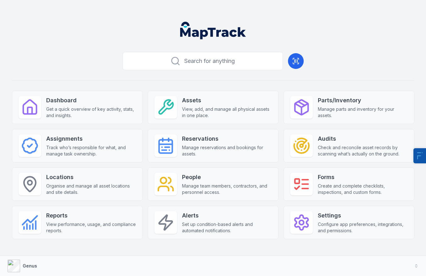 The width and height of the screenshot is (426, 276). What do you see at coordinates (91, 228) in the screenshot?
I see `span: View performance, usage, and compliance reports.` at bounding box center [91, 228].